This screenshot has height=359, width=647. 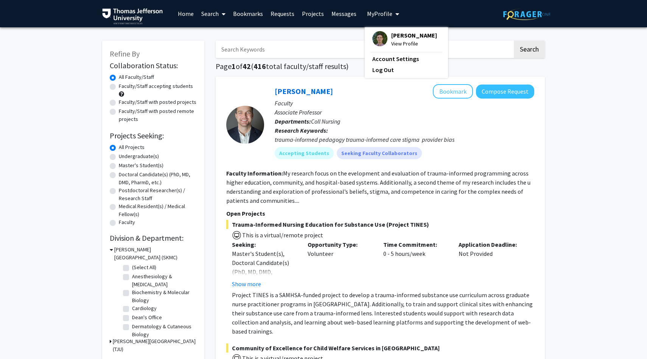 What do you see at coordinates (416, 244) in the screenshot?
I see `p: Time Commitment:` at bounding box center [416, 244].